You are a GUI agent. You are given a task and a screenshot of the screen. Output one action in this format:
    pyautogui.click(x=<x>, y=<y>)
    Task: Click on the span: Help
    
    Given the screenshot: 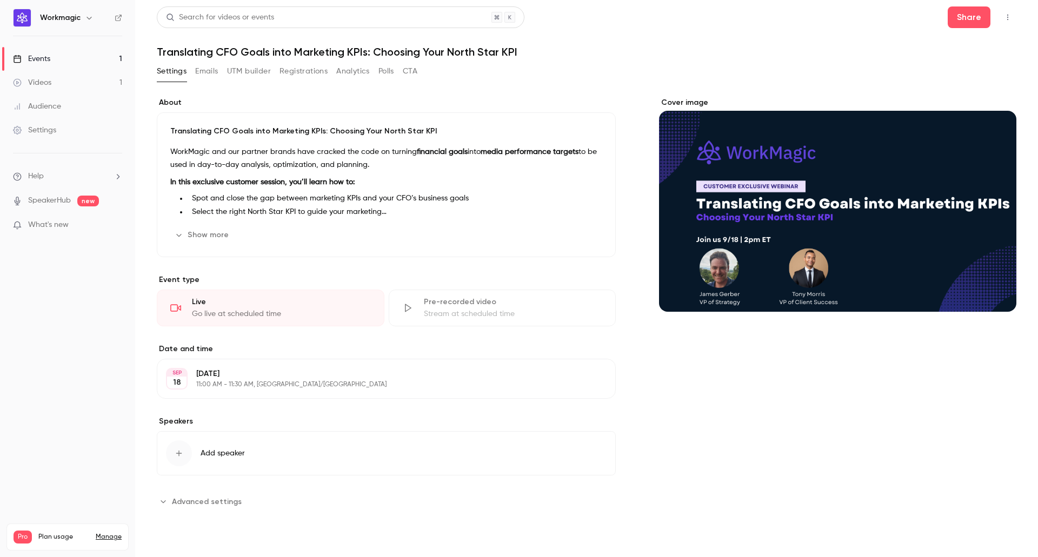 What is the action you would take?
    pyautogui.click(x=36, y=176)
    